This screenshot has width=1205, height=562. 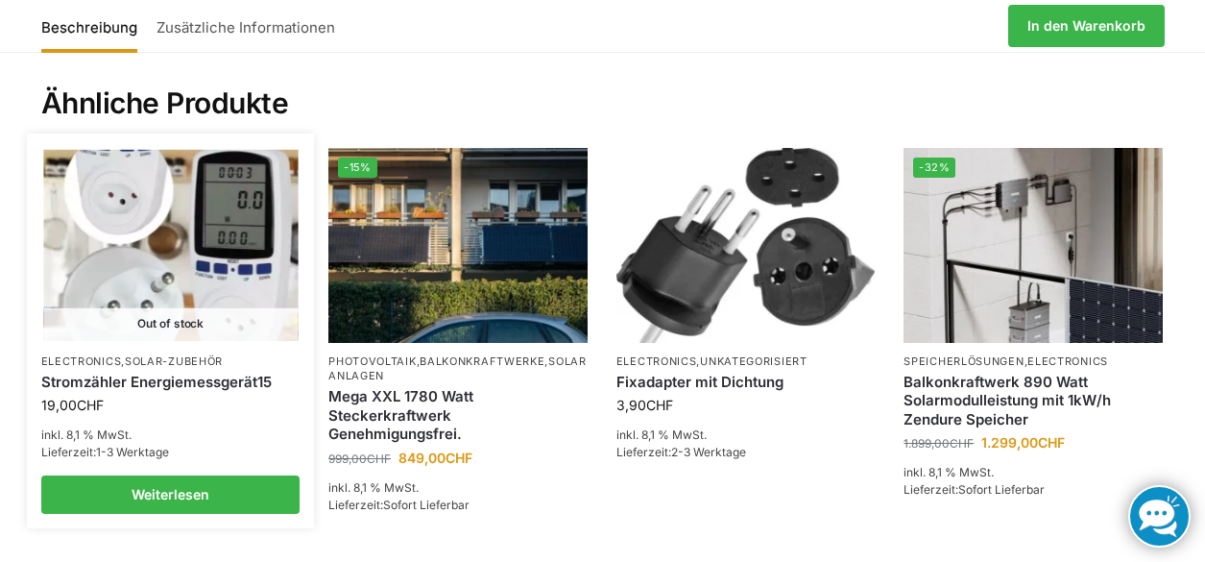 I want to click on a: Solar-Zubehör, so click(x=174, y=361).